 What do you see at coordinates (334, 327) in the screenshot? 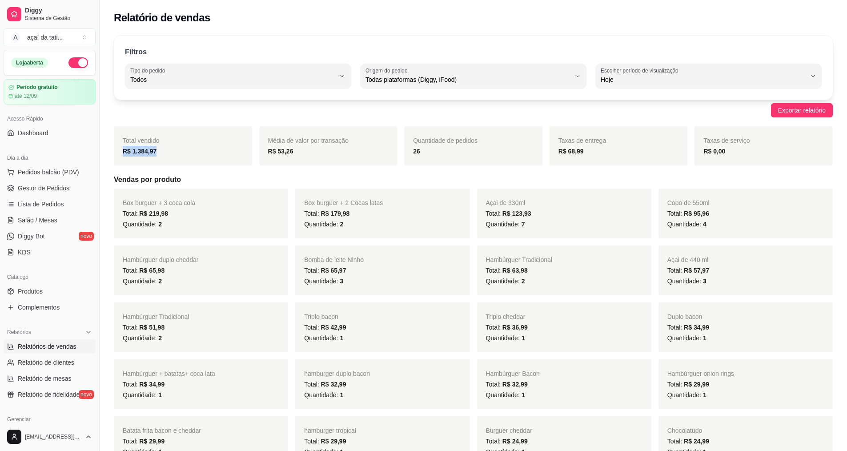
I see `span: R$ 42,99` at bounding box center [334, 327].